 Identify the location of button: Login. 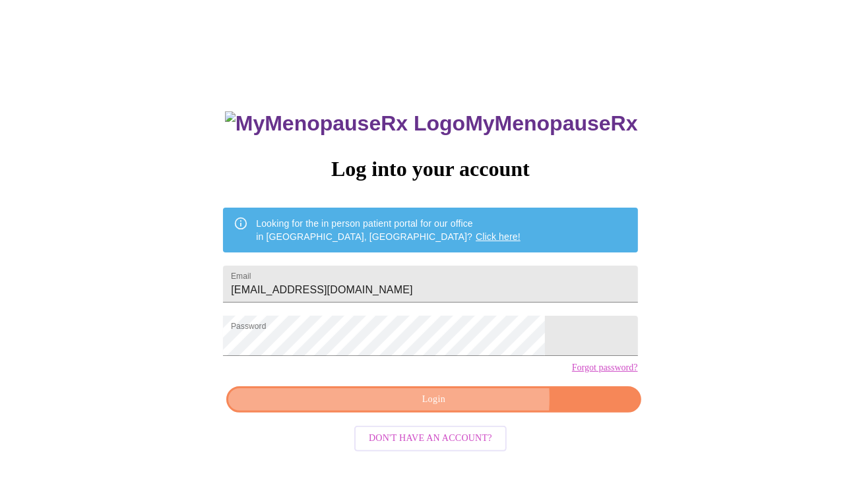
(433, 400).